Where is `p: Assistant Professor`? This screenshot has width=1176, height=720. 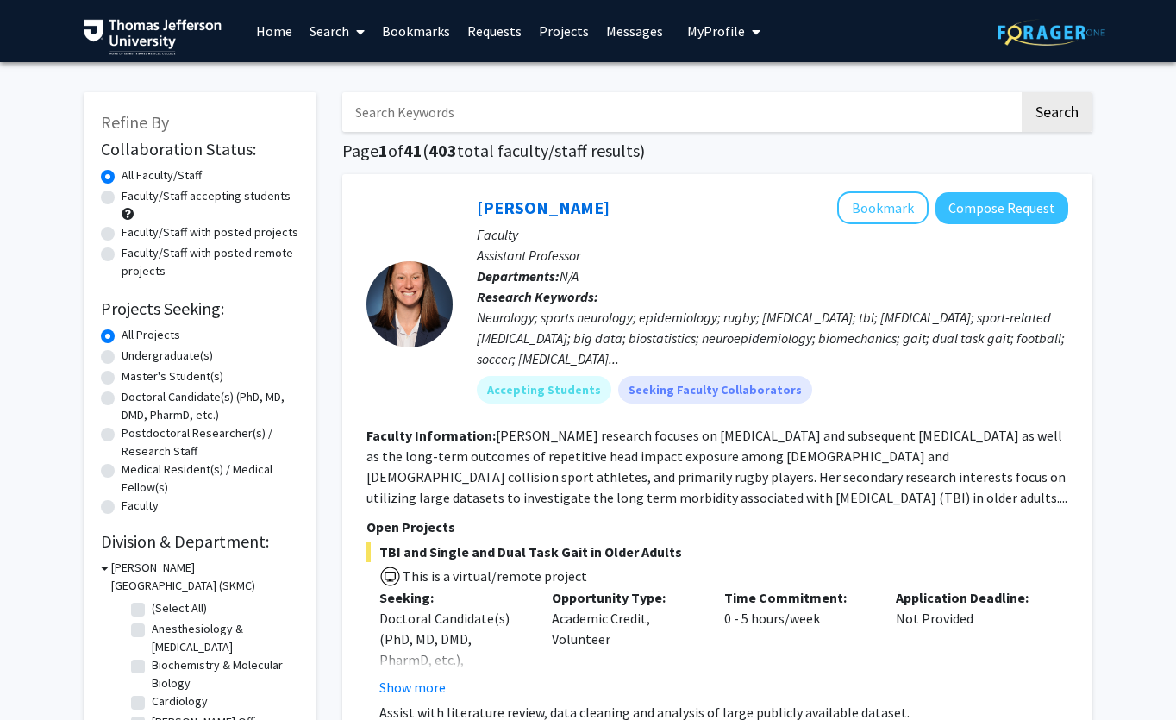
p: Assistant Professor is located at coordinates (773, 255).